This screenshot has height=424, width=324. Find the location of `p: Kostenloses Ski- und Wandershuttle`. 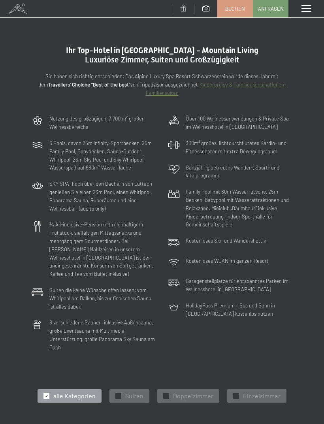

p: Kostenloses Ski- und Wandershuttle is located at coordinates (226, 241).